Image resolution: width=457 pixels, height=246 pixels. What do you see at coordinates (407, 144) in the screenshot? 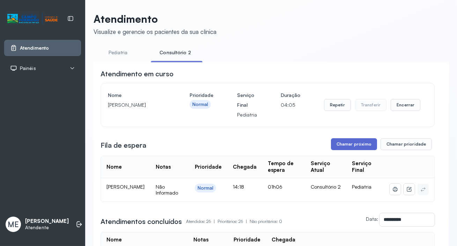
I see `button: Chamar prioridade` at bounding box center [407, 144].